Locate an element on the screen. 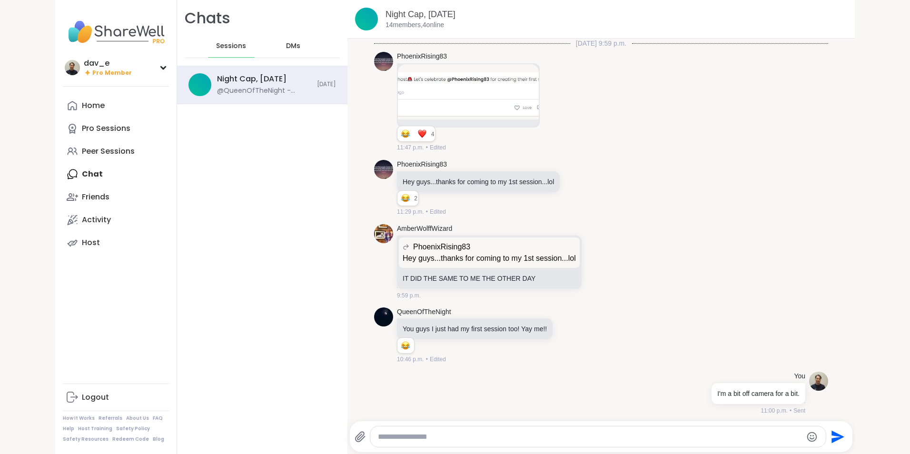  div: dav_e is located at coordinates (108, 63).